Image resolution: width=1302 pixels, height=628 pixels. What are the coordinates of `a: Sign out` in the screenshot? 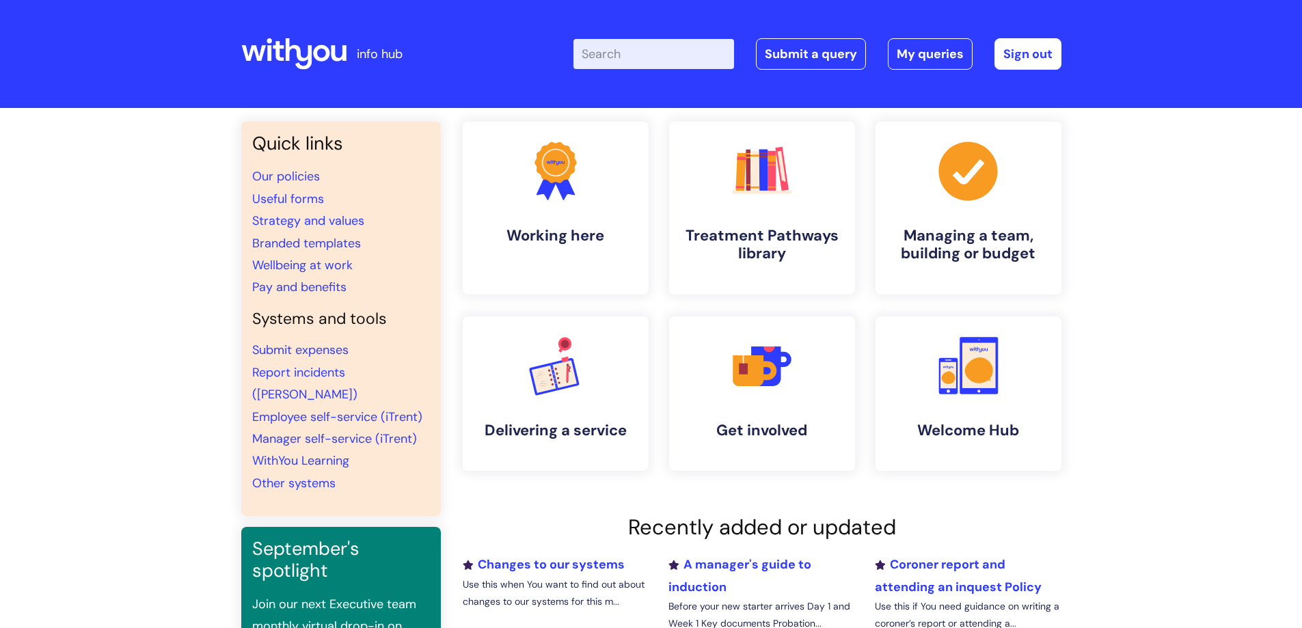 It's located at (1028, 54).